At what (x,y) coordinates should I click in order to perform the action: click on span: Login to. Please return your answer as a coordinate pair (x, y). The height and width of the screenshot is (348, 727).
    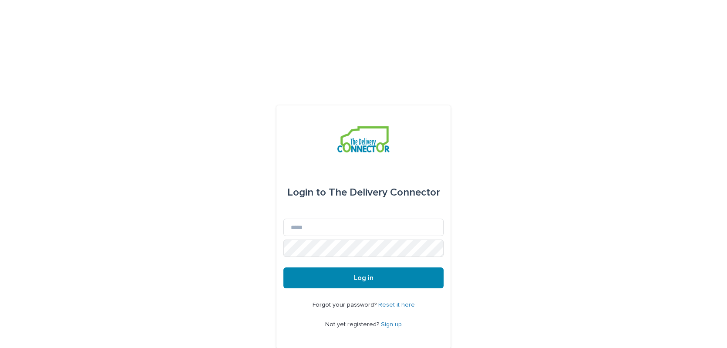
    Looking at the image, I should click on (306, 192).